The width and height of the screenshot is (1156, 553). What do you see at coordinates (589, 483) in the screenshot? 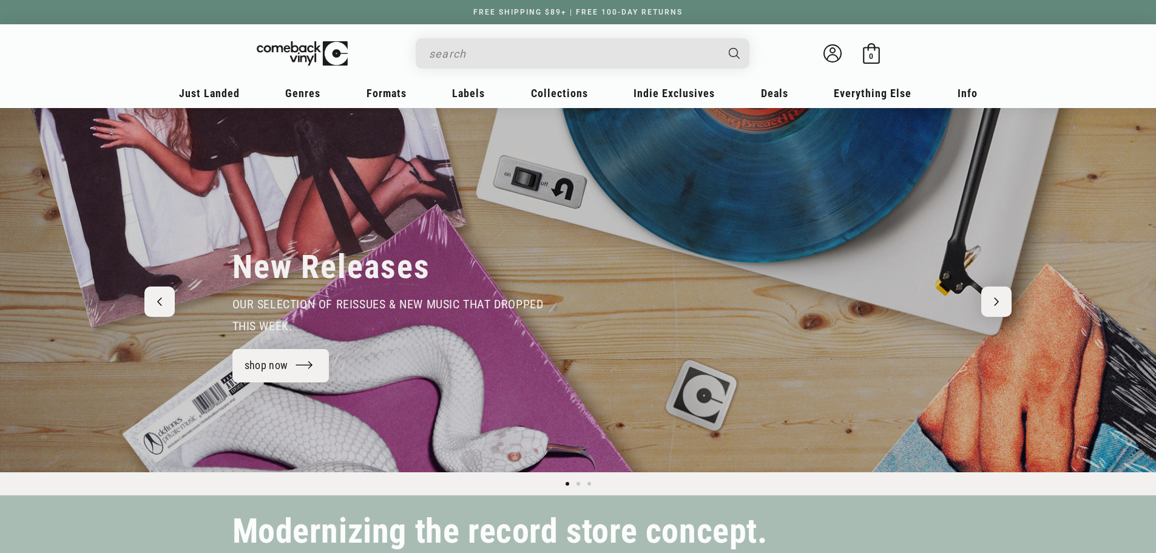
I see `button: Load slide 3 of 3` at bounding box center [589, 483].